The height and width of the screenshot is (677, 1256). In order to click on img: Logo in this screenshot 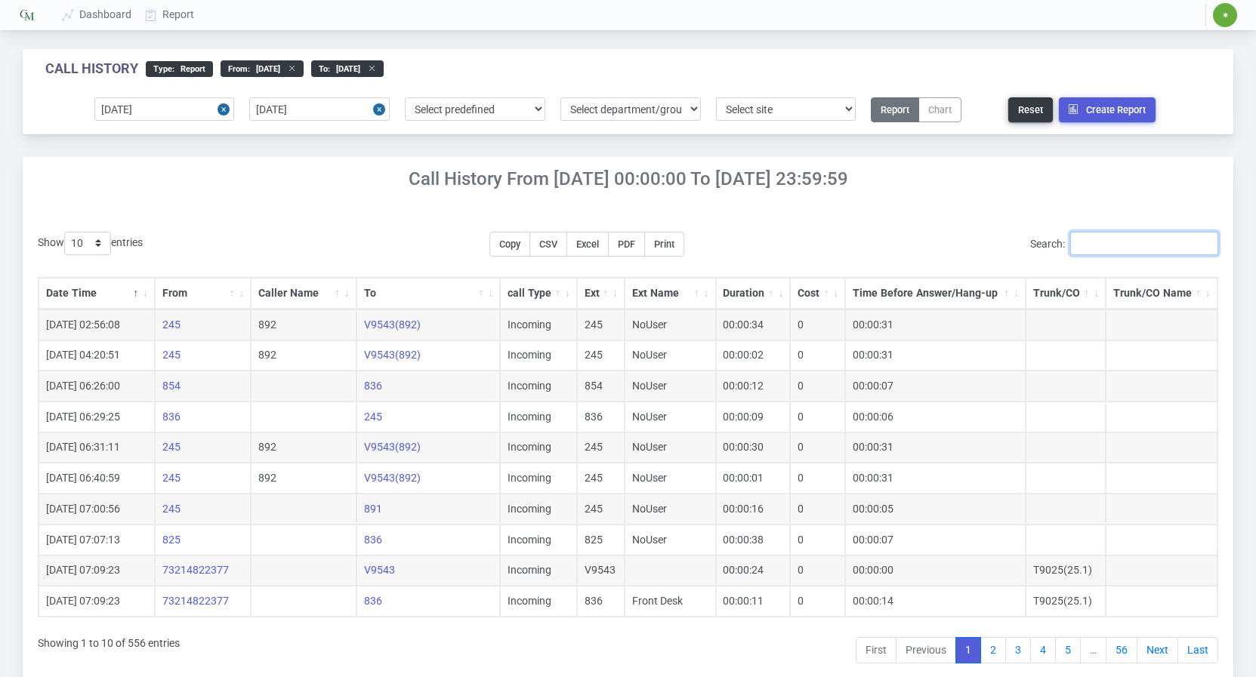, I will do `click(27, 15)`.